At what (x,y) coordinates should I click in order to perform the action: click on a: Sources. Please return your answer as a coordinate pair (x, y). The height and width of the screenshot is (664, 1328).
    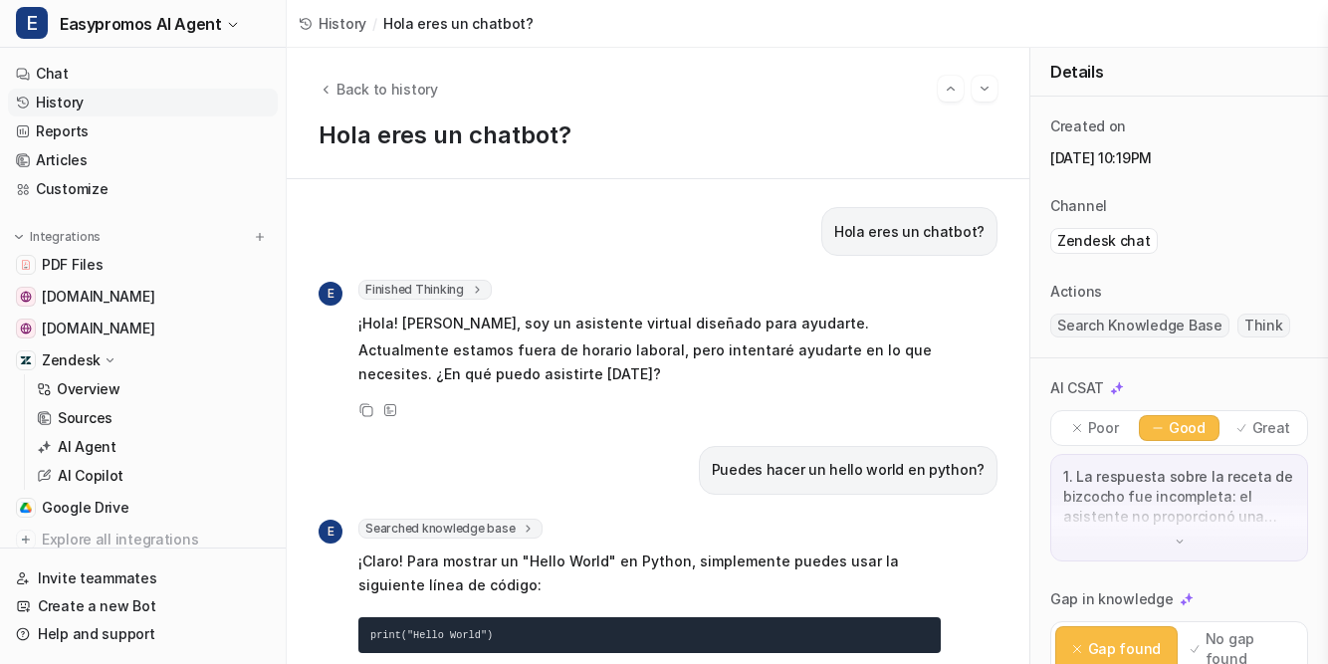
    Looking at the image, I should click on (153, 418).